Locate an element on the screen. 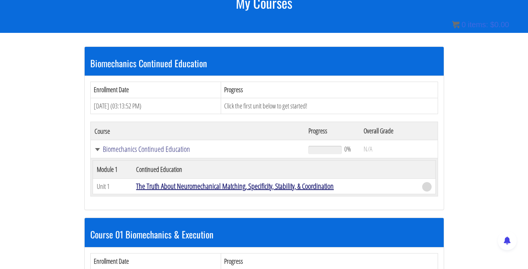 The height and width of the screenshot is (269, 528). td: Unit 1 is located at coordinates (112, 186).